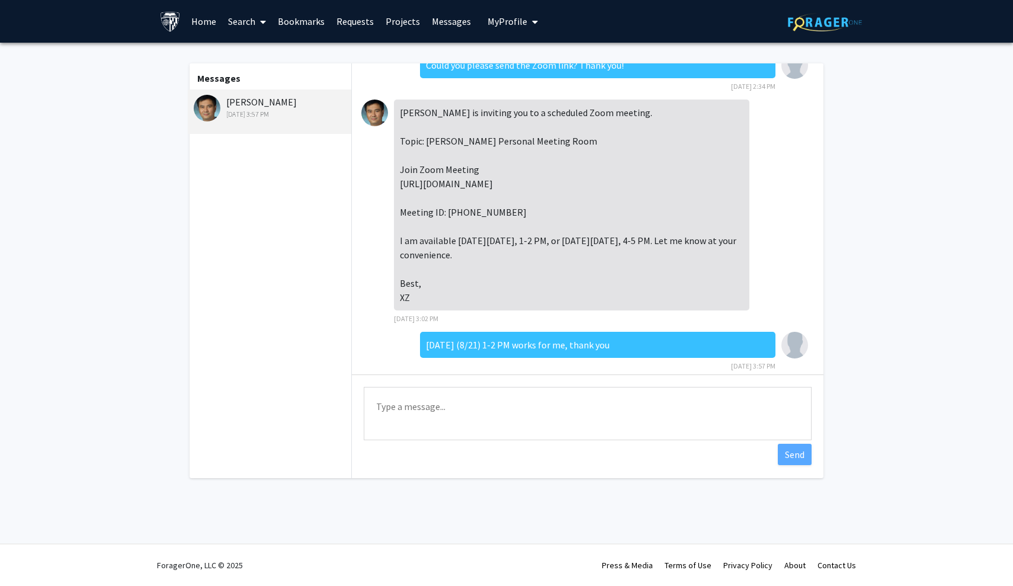 This screenshot has width=1013, height=586. Describe the element at coordinates (794, 454) in the screenshot. I see `button: Send` at that location.